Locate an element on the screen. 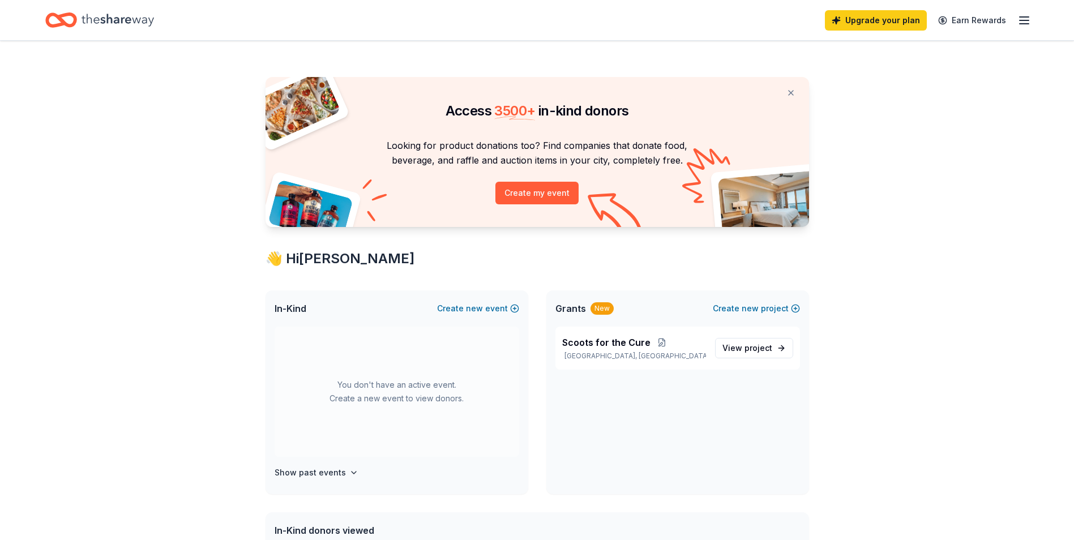 The width and height of the screenshot is (1074, 540). div: New is located at coordinates (602, 309).